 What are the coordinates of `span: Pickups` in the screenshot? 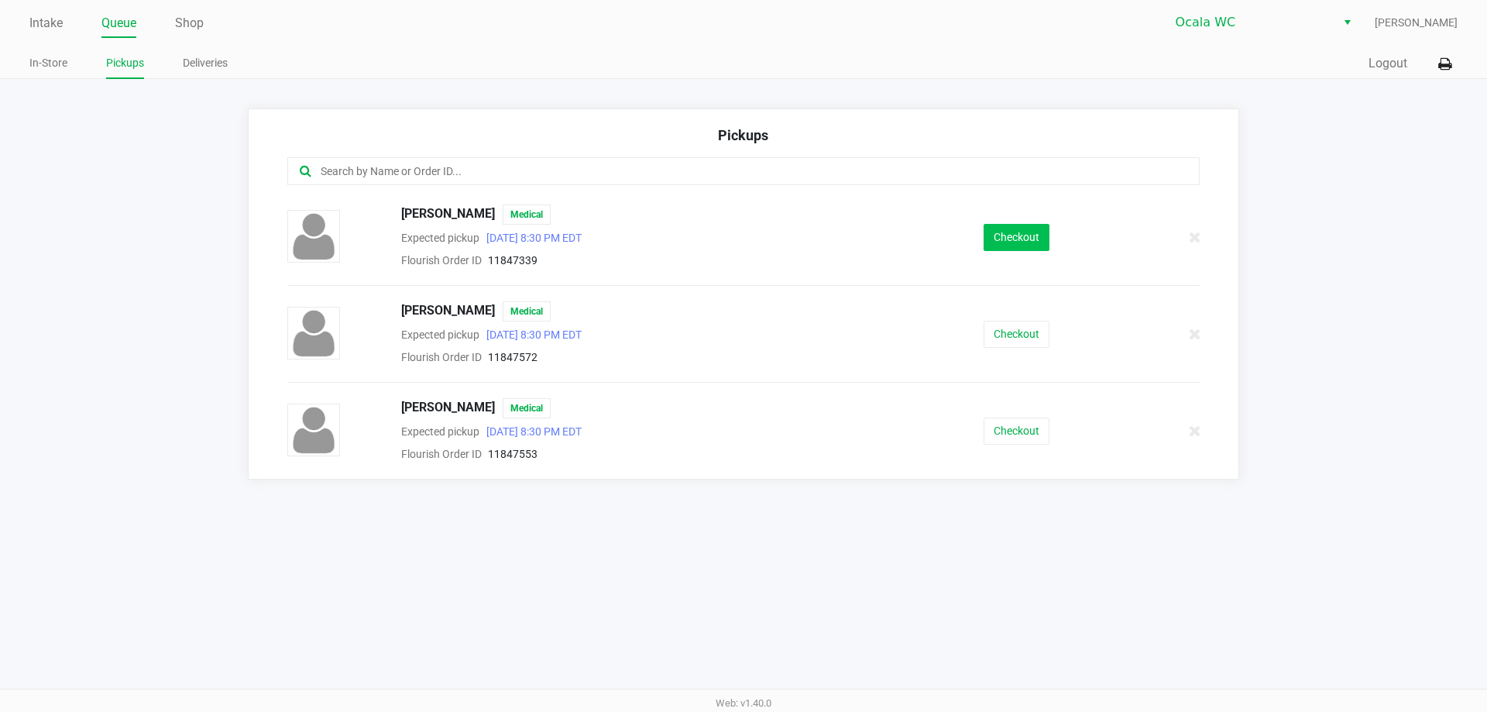 It's located at (743, 135).